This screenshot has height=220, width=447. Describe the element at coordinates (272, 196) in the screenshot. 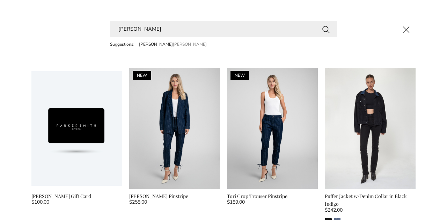

I see `div: Tori Crop Trouser Pinstripe` at that location.